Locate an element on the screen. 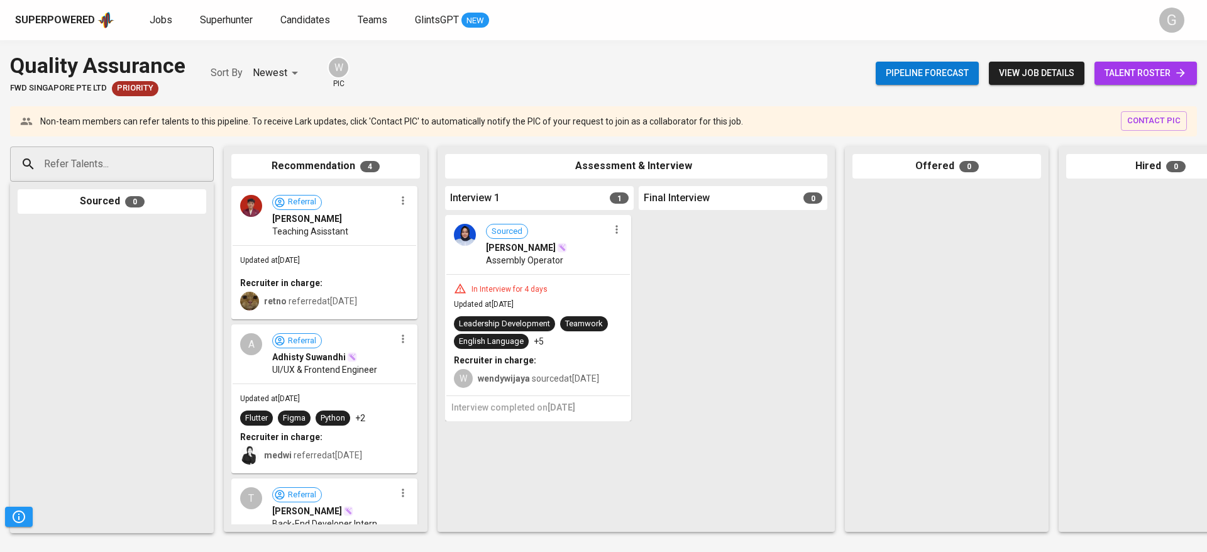  a: Superpoweredapp logo is located at coordinates (65, 20).